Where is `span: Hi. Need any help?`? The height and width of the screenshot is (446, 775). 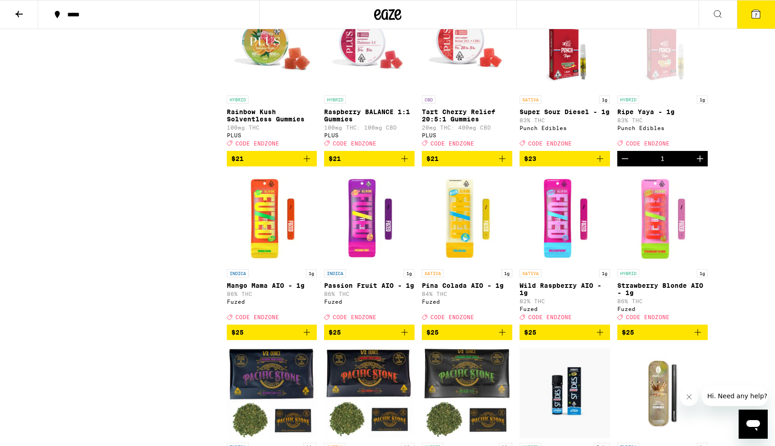 span: Hi. Need any help? is located at coordinates (35, 10).